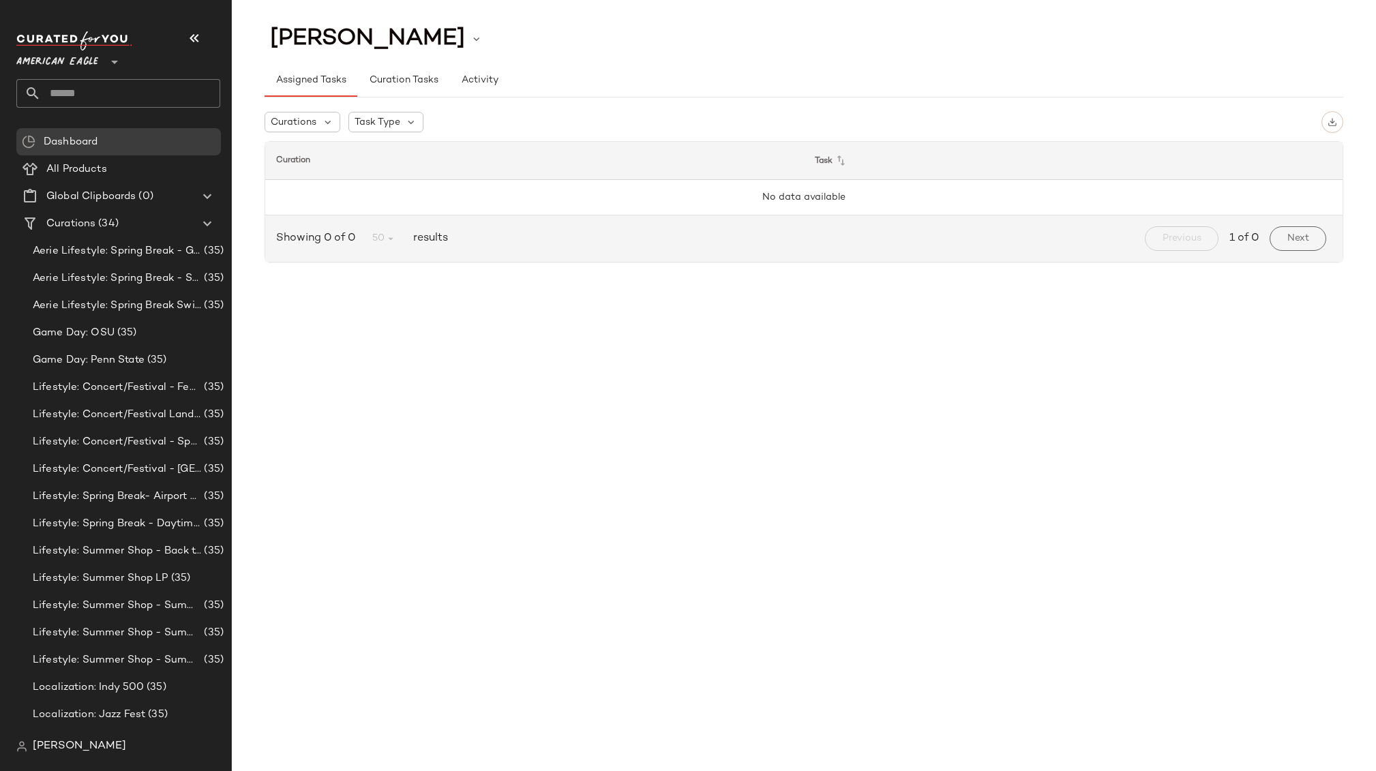 This screenshot has height=771, width=1376. I want to click on span: Aerie Lifestyle: Spring Break Swimsuits Landing Page, so click(117, 305).